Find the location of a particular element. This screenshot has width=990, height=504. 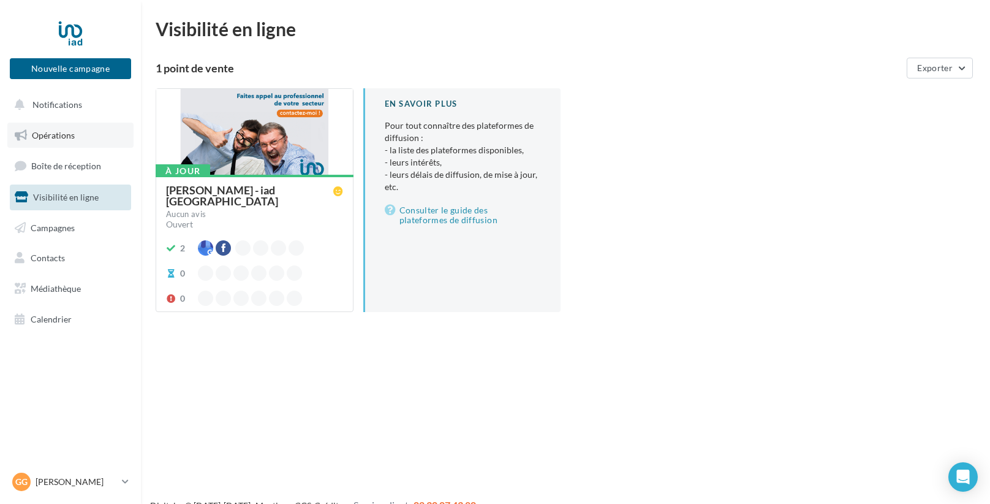

div: Aucun avis is located at coordinates (186, 214).